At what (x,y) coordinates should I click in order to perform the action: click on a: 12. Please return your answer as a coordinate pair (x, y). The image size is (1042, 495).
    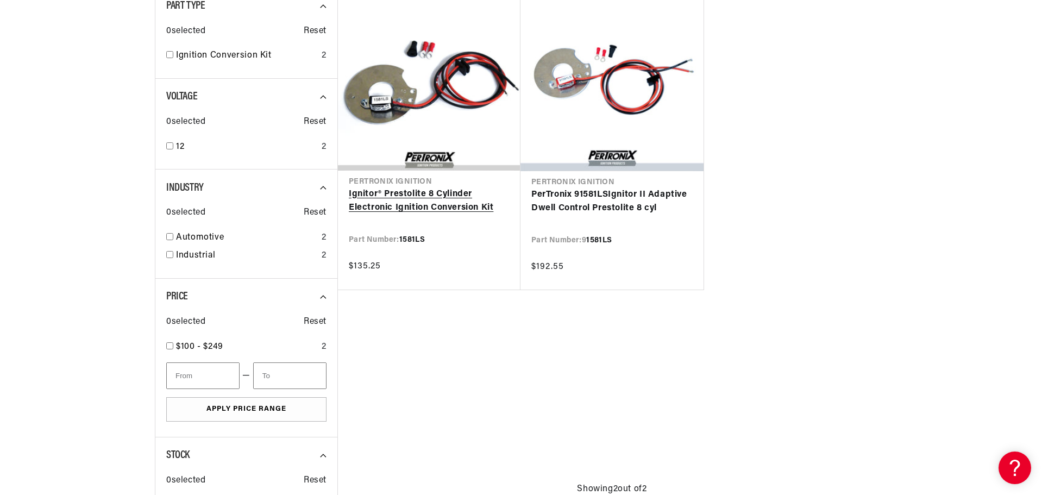
    Looking at the image, I should click on (247, 147).